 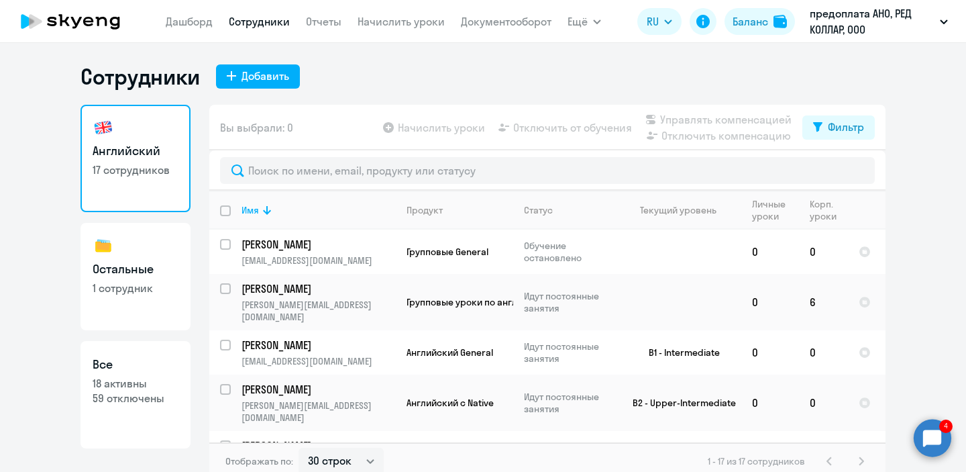 What do you see at coordinates (578, 21) in the screenshot?
I see `span: Ещё` at bounding box center [578, 21].